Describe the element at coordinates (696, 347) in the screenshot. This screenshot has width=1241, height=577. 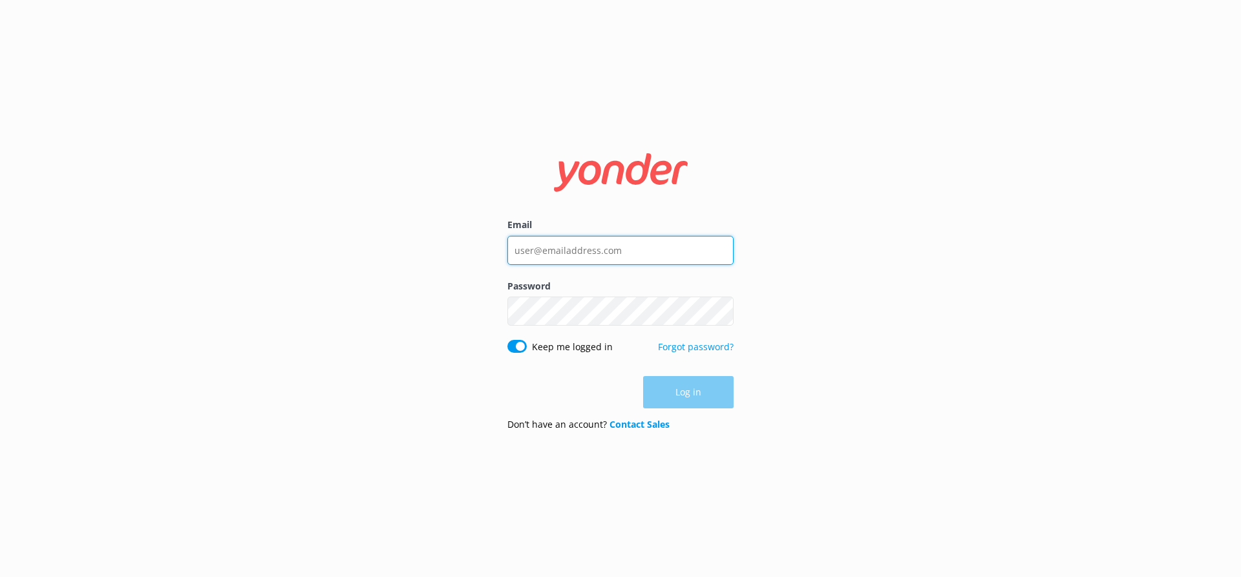
I see `a: Forgot password?` at that location.